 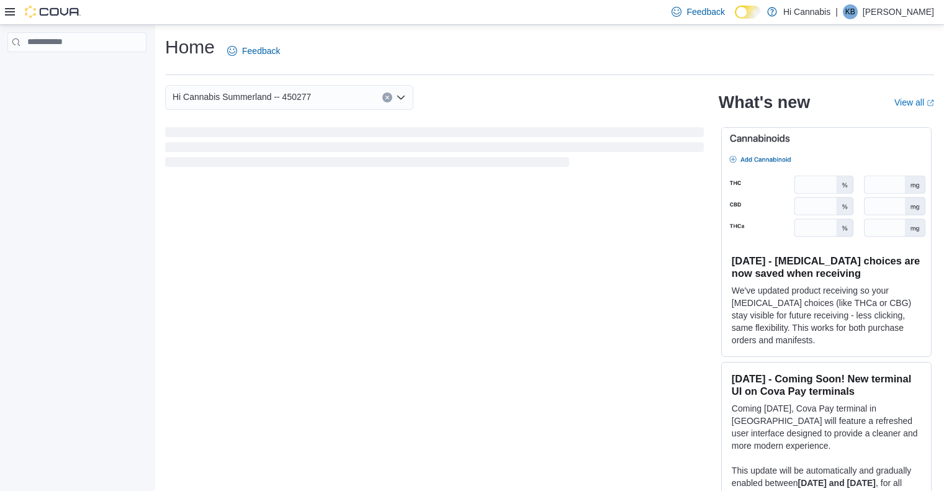 I want to click on span: Hi Cannabis Summerland -- 450277, so click(x=241, y=97).